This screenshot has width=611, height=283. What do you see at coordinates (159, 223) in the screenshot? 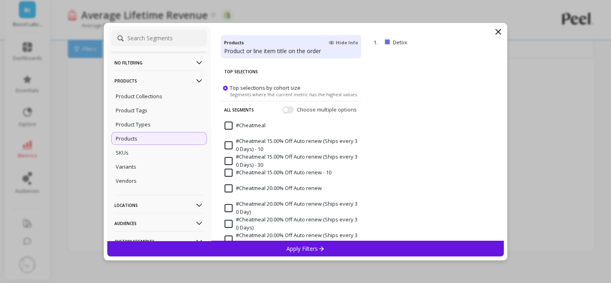
I see `p: Audiences` at bounding box center [159, 223].